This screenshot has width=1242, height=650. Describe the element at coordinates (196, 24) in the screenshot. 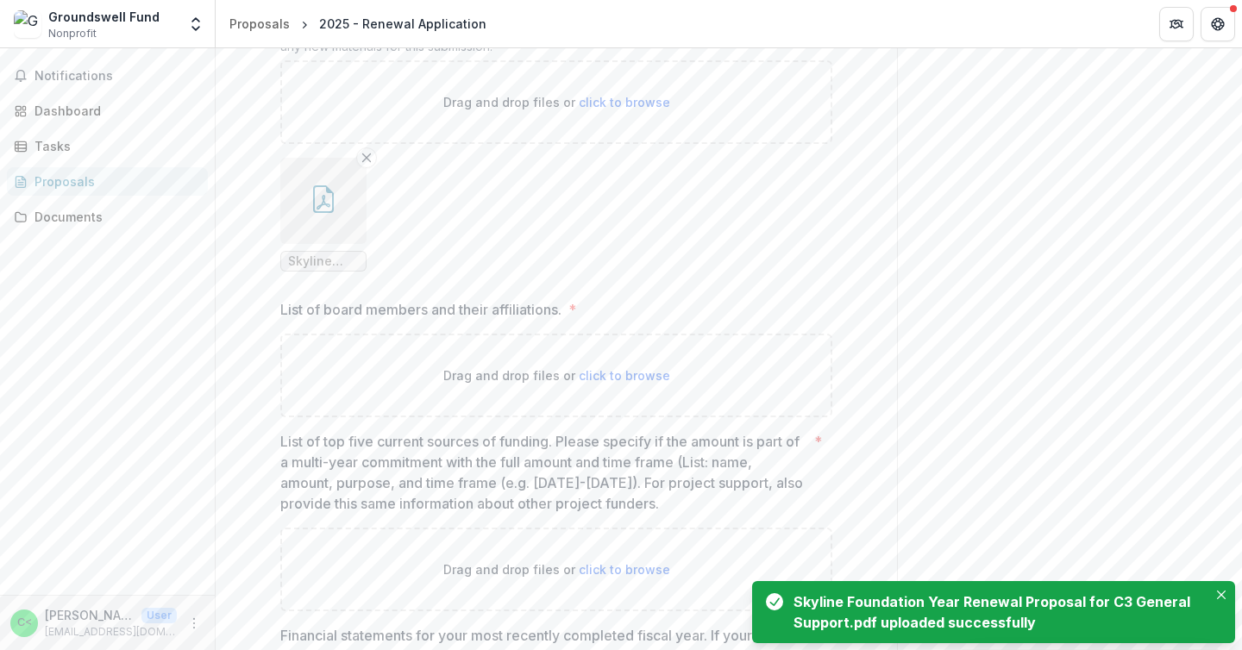

I see `button: Open entity switcher` at that location.